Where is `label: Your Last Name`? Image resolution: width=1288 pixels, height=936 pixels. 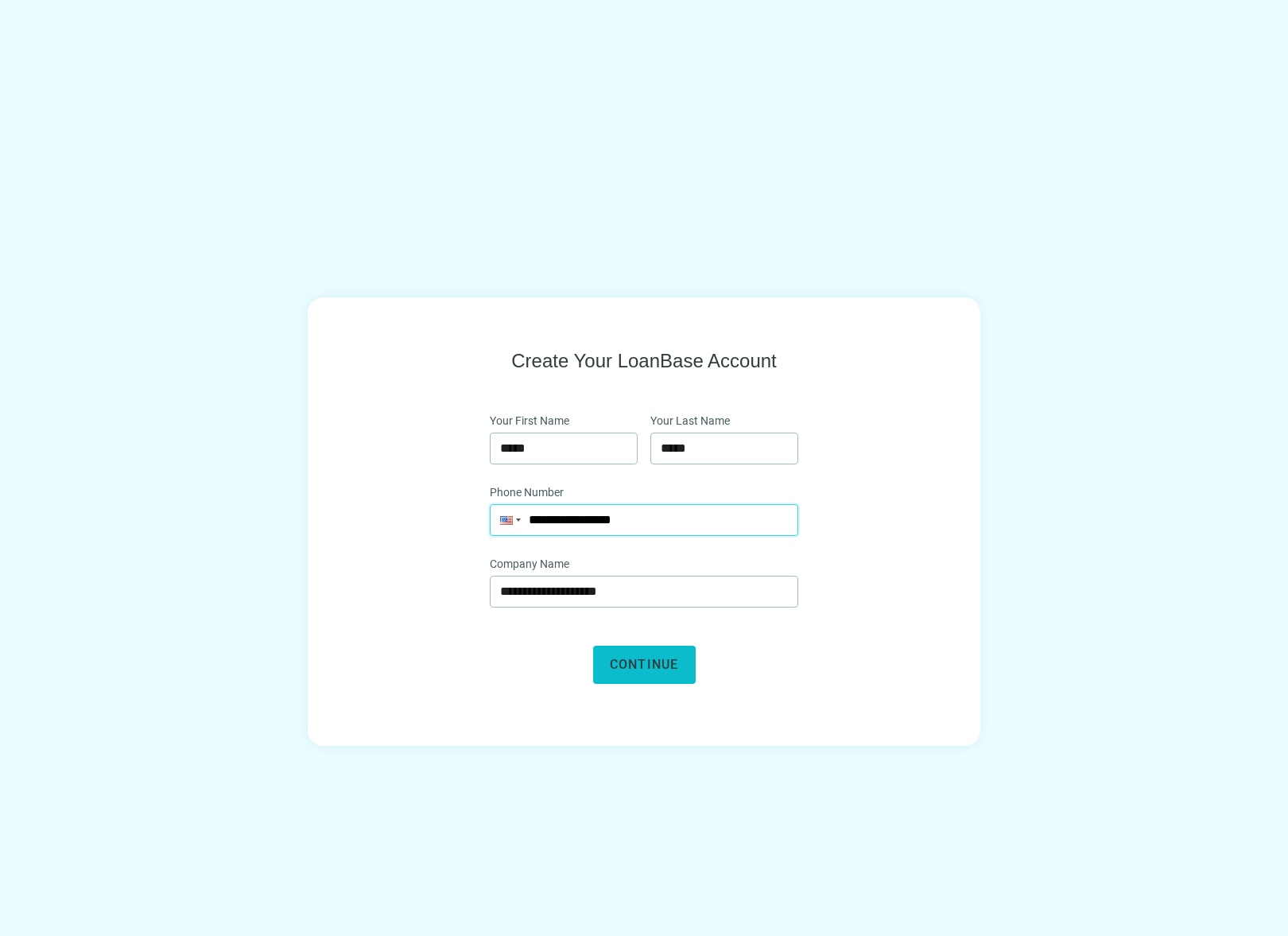
label: Your Last Name is located at coordinates (695, 421).